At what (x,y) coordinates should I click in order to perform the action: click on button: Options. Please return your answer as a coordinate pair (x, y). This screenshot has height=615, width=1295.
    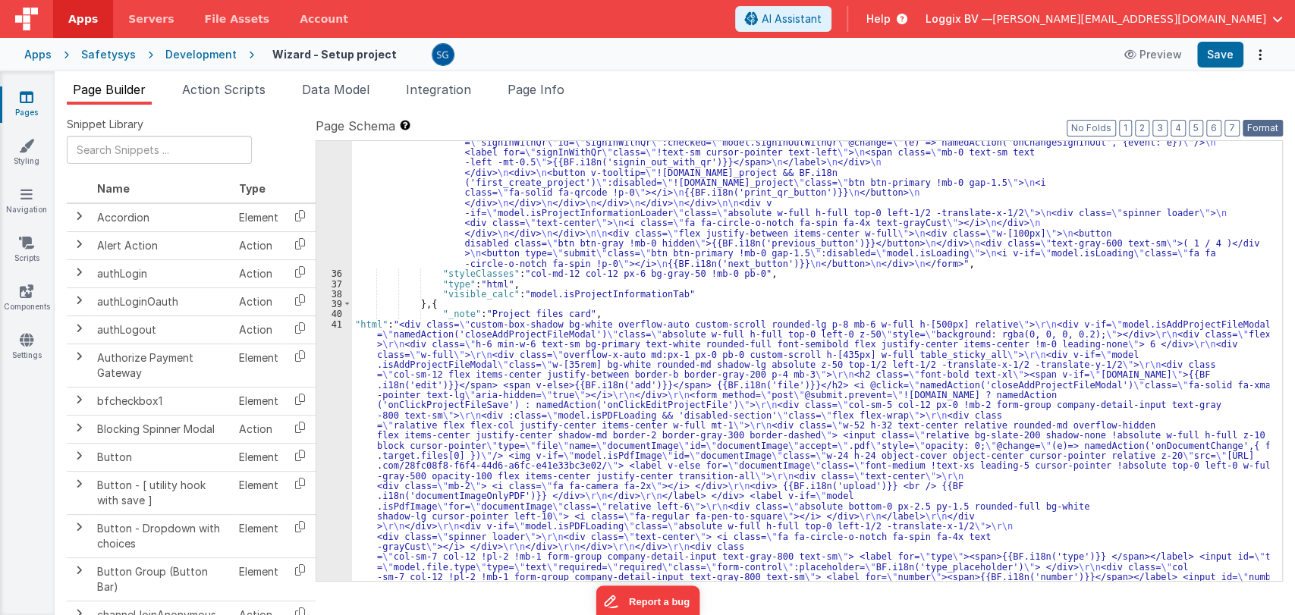
    Looking at the image, I should click on (1260, 55).